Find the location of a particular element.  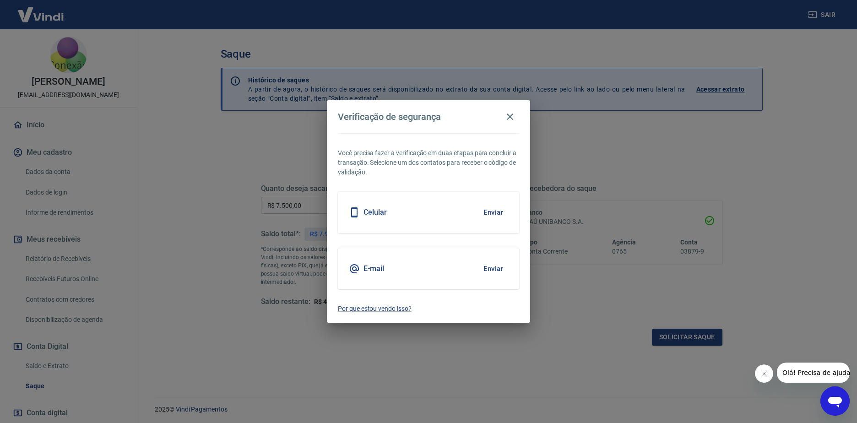

h5: E-mail is located at coordinates (374, 269).